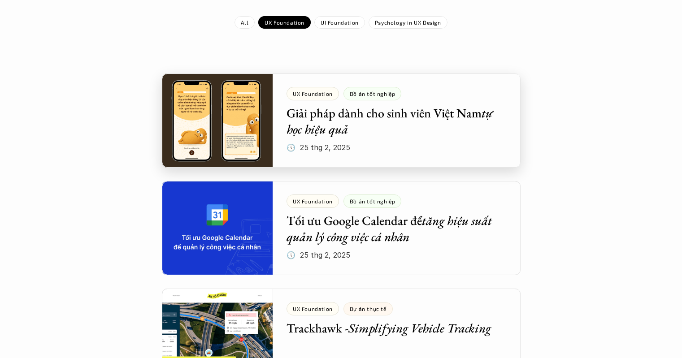 The width and height of the screenshot is (682, 358). What do you see at coordinates (284, 22) in the screenshot?
I see `a: UX Foundation` at bounding box center [284, 22].